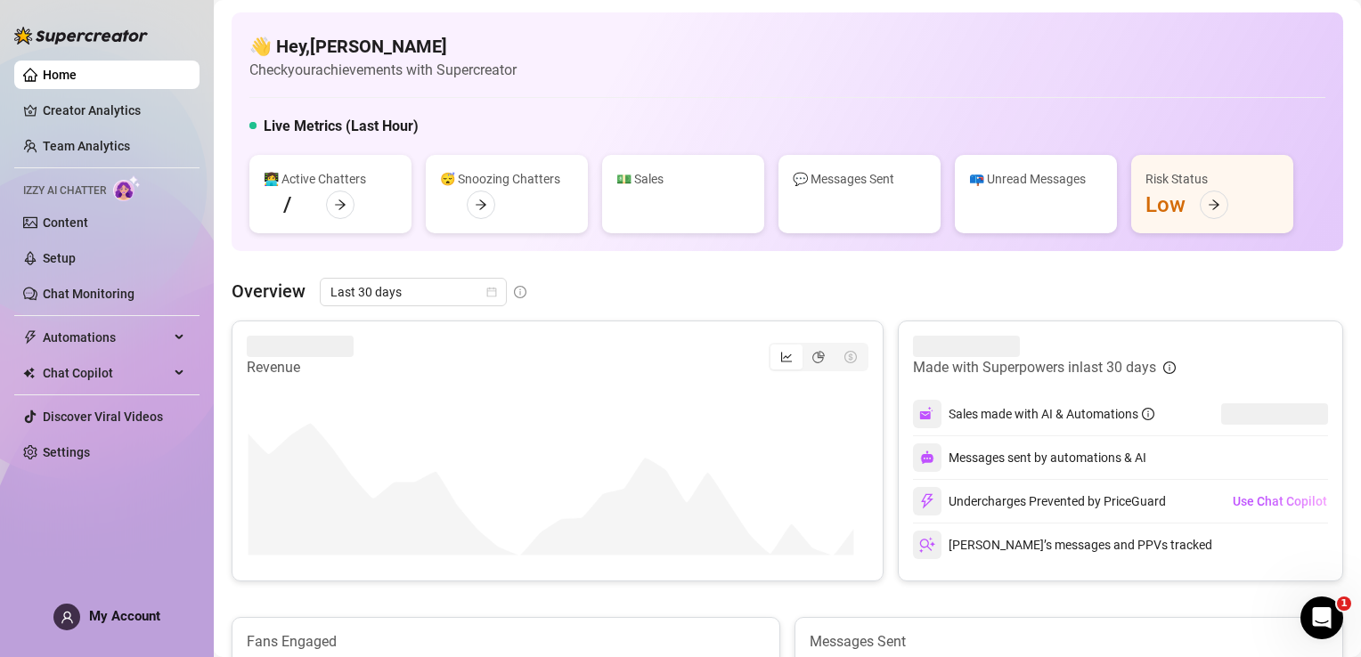 This screenshot has height=657, width=1361. Describe the element at coordinates (492, 292) in the screenshot. I see `span: calendar` at that location.